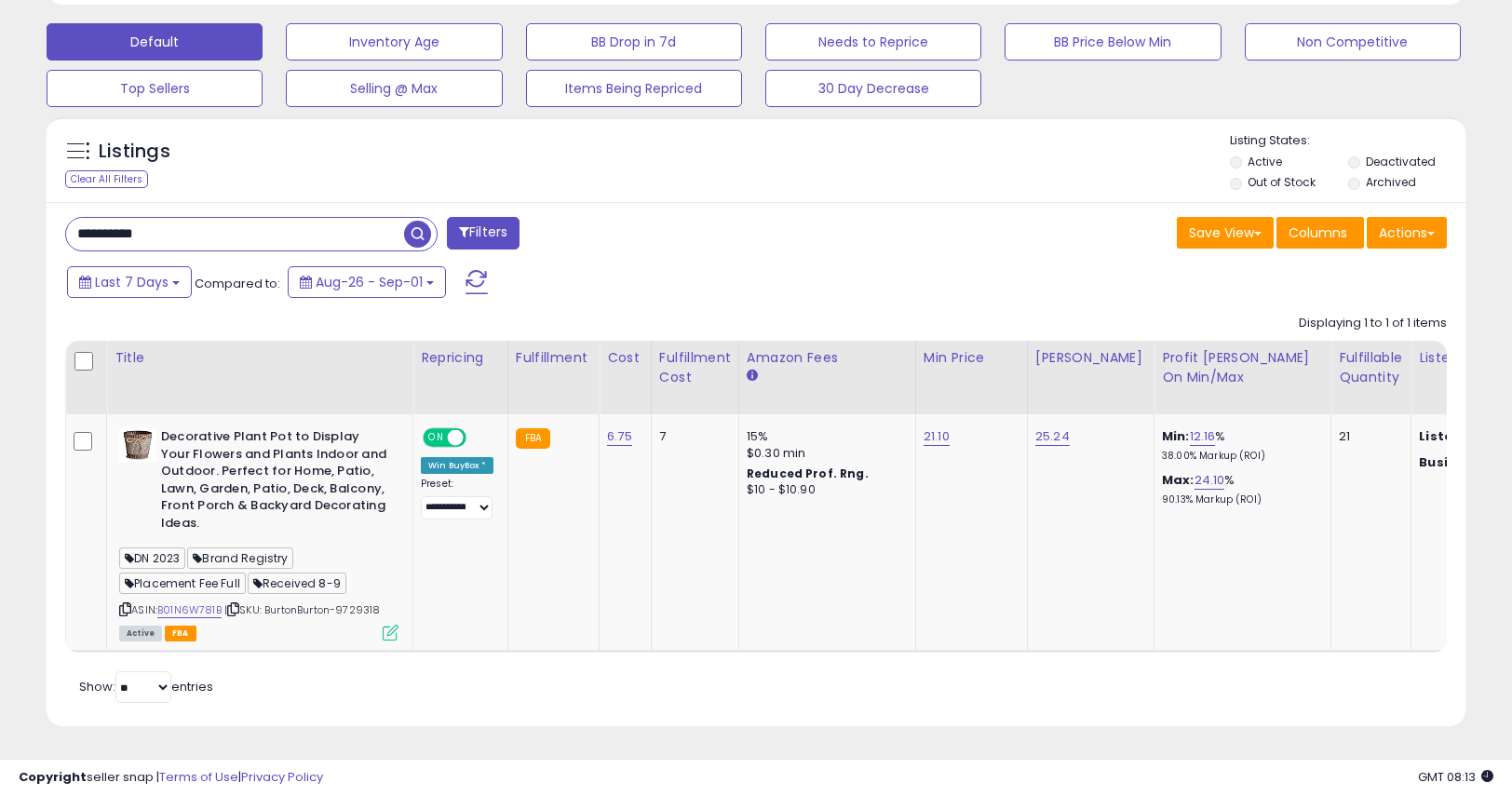  I want to click on button: Items Being Repriced, so click(634, 88).